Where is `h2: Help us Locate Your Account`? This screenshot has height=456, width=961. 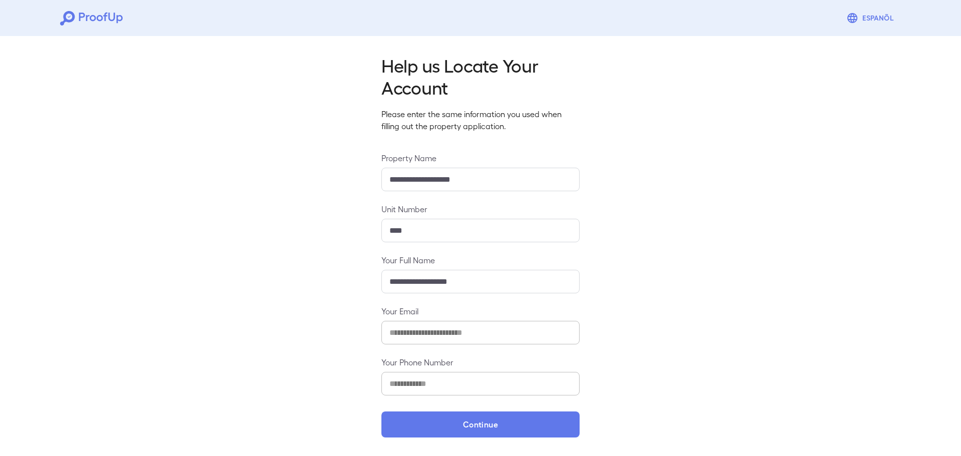
h2: Help us Locate Your Account is located at coordinates (481, 76).